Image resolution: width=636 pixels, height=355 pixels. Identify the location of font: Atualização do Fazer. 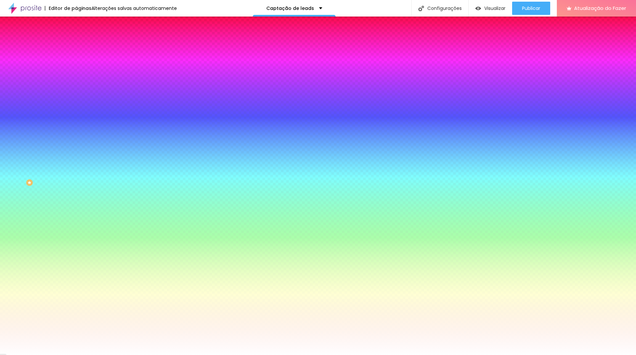
(600, 8).